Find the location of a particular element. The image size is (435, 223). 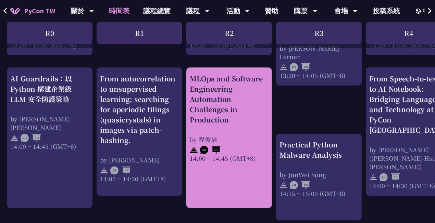

span: PyCon TW is located at coordinates (39, 11).